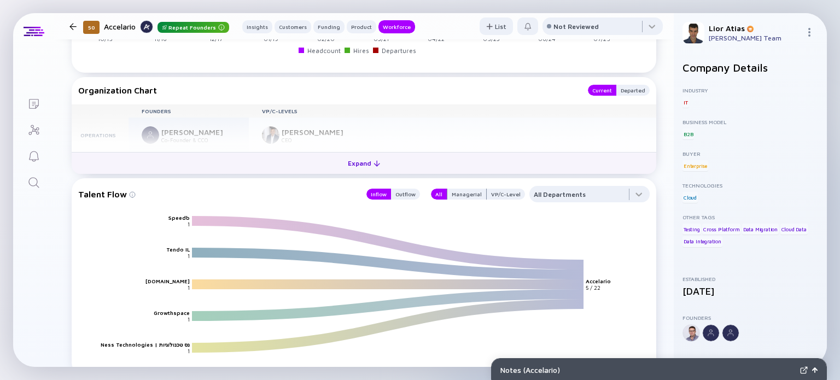 Image resolution: width=840 pixels, height=380 pixels. Describe the element at coordinates (755, 28) in the screenshot. I see `div: Lior Atias` at that location.